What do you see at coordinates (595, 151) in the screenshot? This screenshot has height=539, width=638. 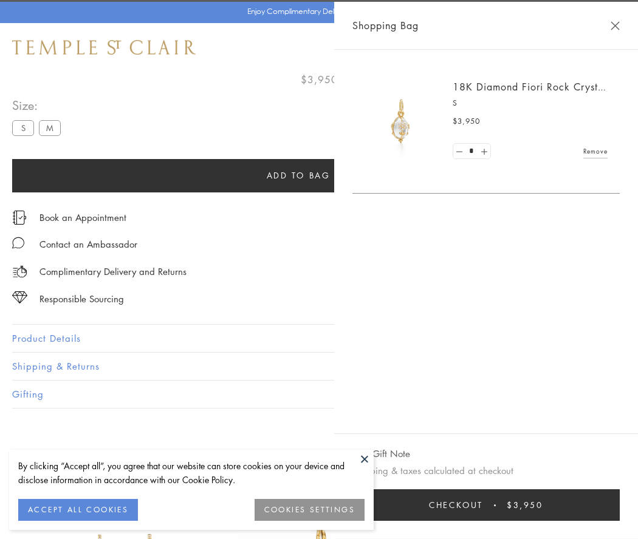 I see `a: Remove` at bounding box center [595, 151].